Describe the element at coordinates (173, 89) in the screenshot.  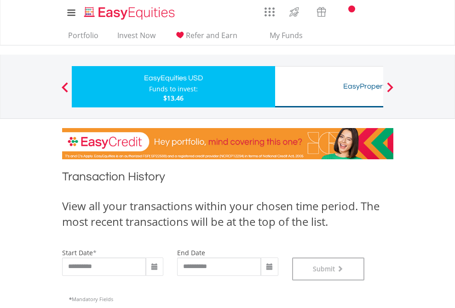
I see `div: Funds to invest:` at that location.